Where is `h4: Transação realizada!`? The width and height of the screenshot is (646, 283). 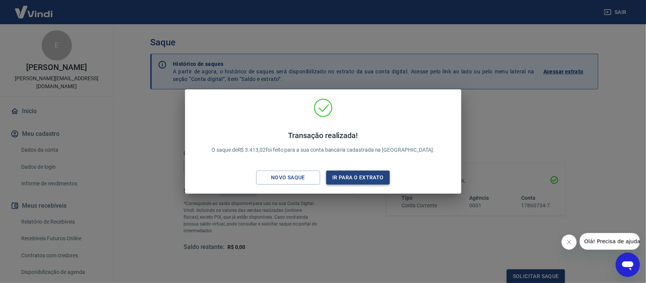 h4: Transação realizada! is located at coordinates (323, 135).